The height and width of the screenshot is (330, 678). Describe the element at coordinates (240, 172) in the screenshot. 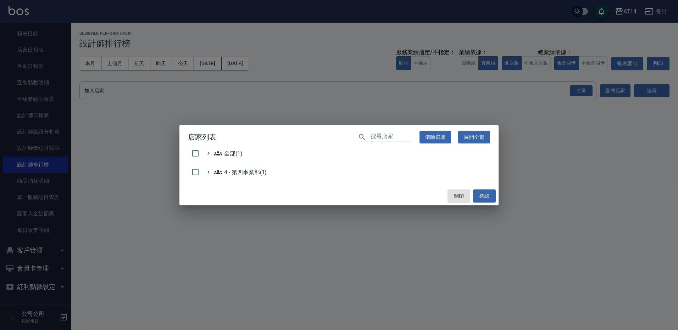

I see `span: 4 - 第四事業部(1)` at that location.